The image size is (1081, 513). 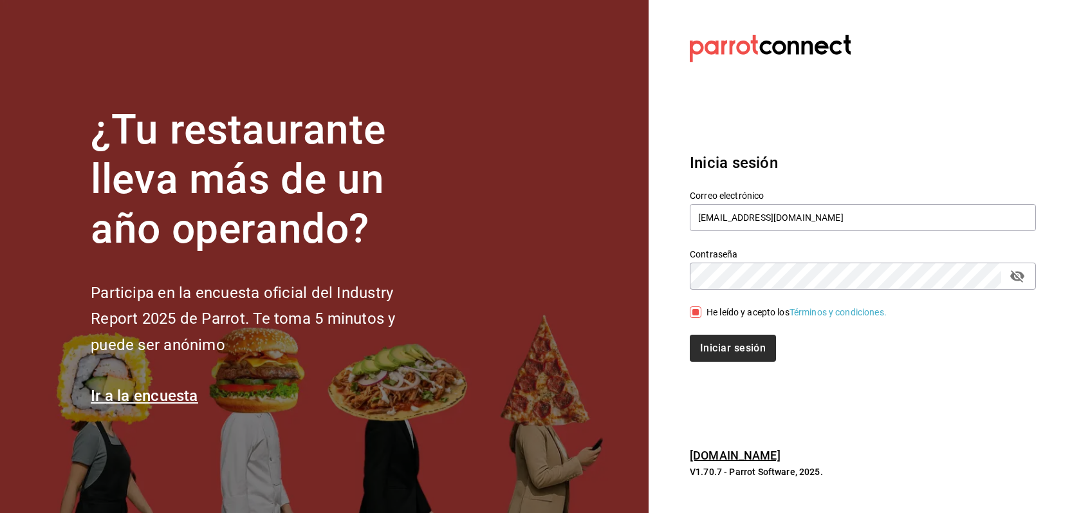 What do you see at coordinates (863, 196) in the screenshot?
I see `label: Correo electrónico` at bounding box center [863, 196].